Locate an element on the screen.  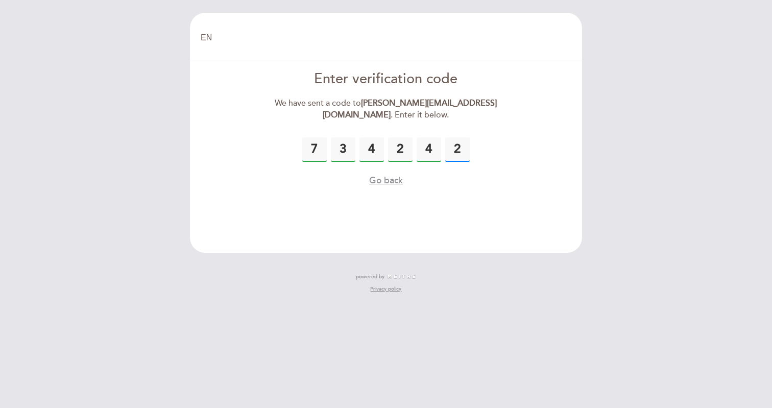
a: powered by is located at coordinates (386, 277).